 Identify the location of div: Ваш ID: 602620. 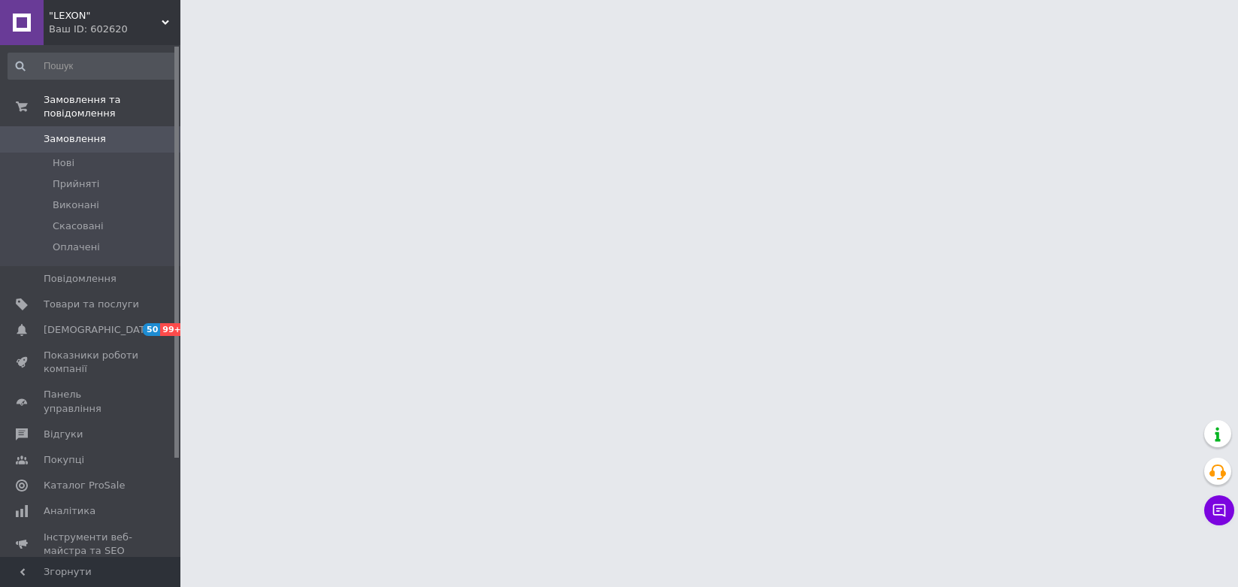
(114, 29).